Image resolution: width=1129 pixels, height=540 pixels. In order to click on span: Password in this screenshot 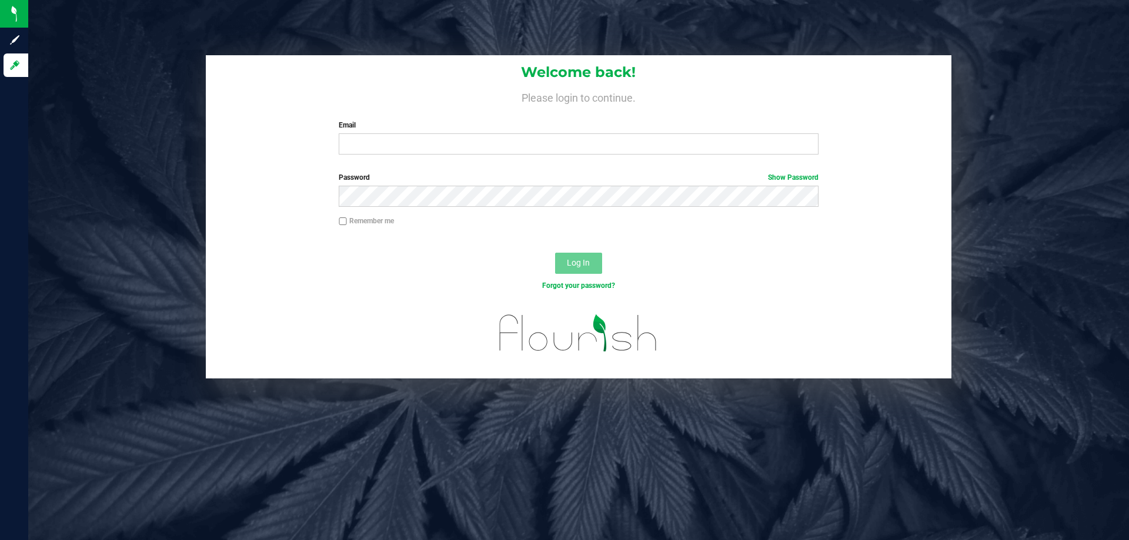, I will do `click(354, 178)`.